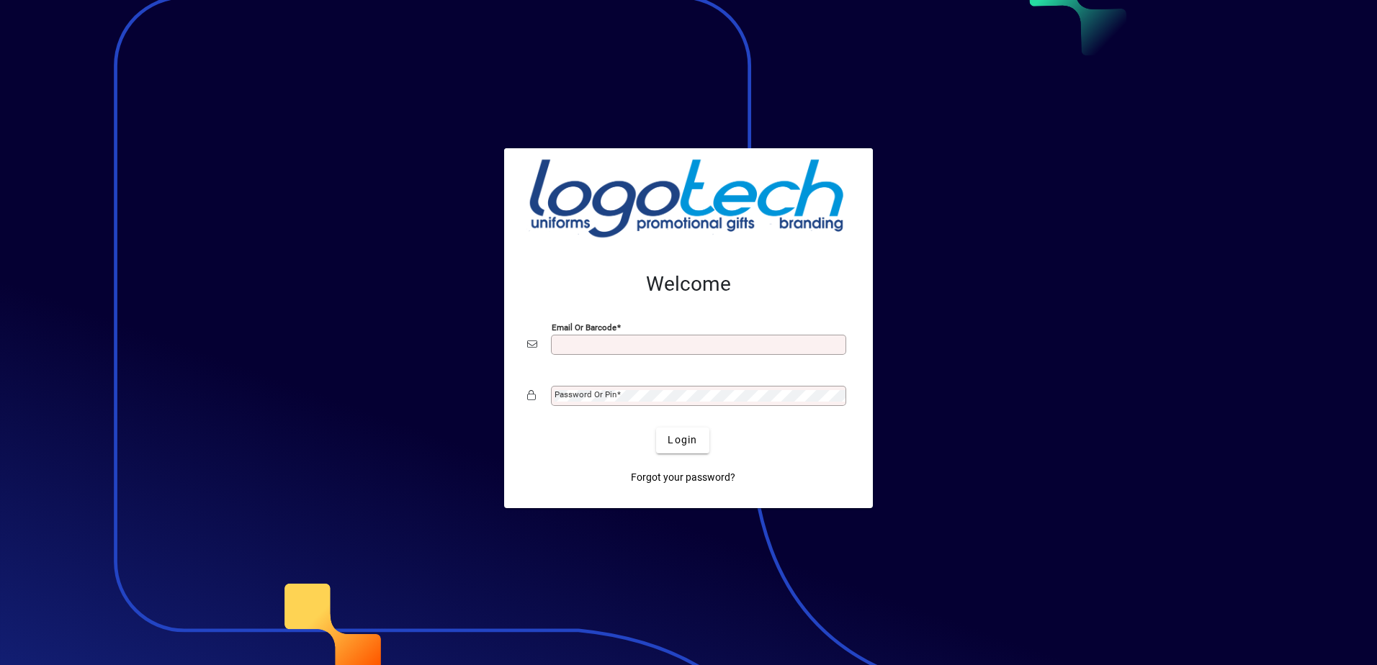 This screenshot has width=1377, height=665. Describe the element at coordinates (682, 441) in the screenshot. I see `button: Login` at that location.